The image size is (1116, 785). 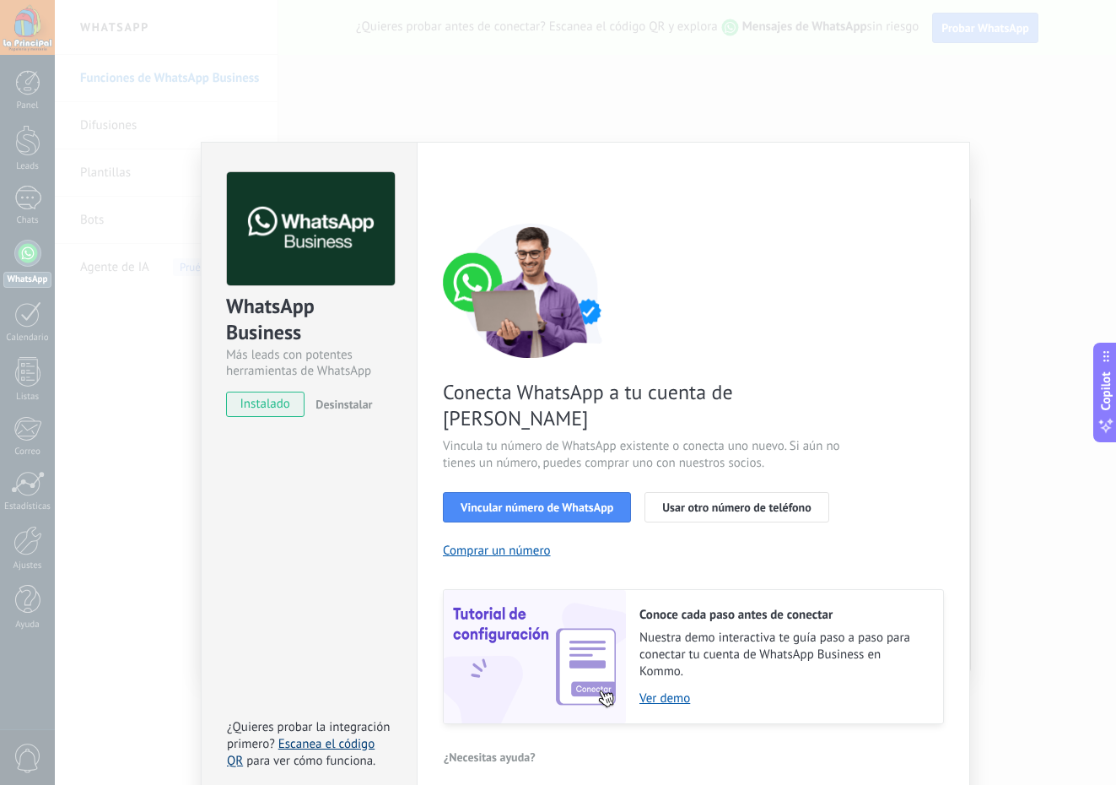 What do you see at coordinates (309, 320) in the screenshot?
I see `div: WhatsApp Business` at bounding box center [309, 320].